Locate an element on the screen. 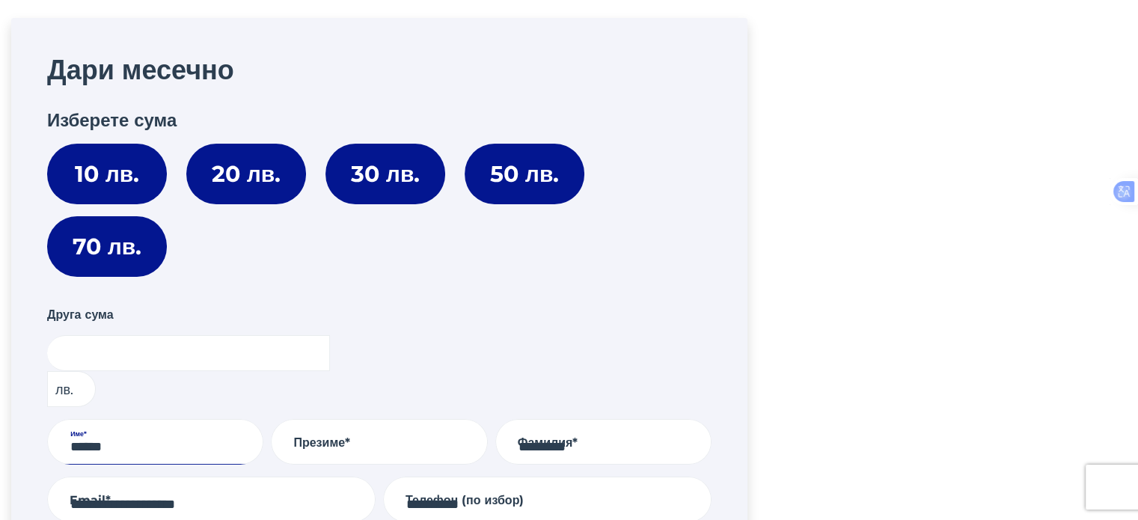 The width and height of the screenshot is (1138, 520). label: 50 лв. is located at coordinates (524, 174).